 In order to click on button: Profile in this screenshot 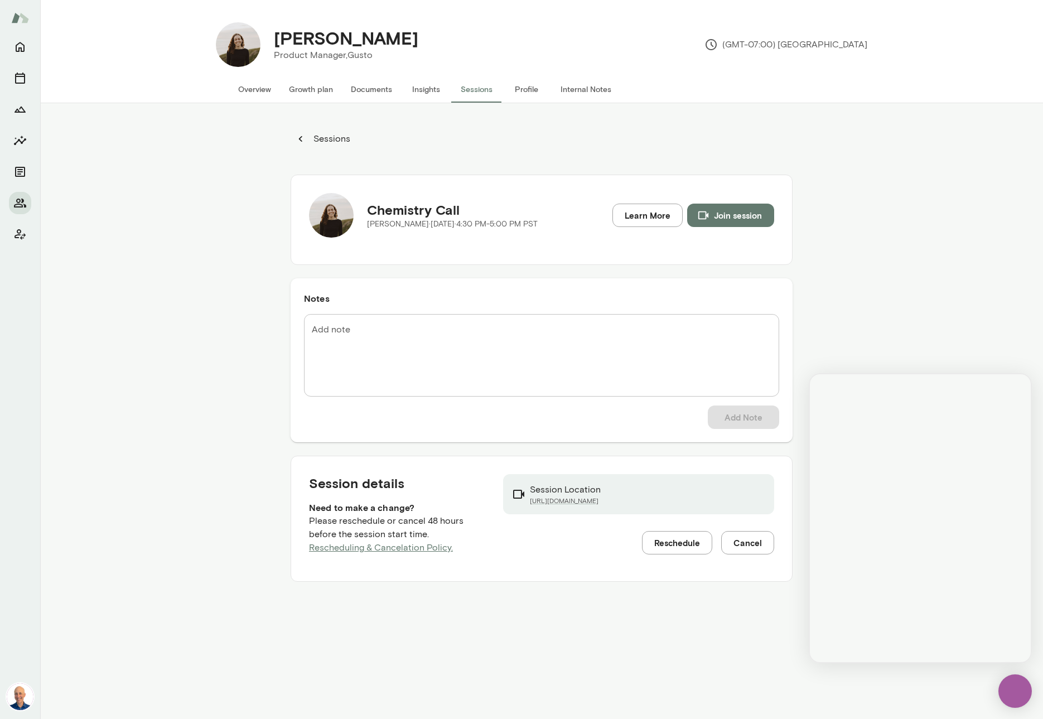, I will do `click(527, 89)`.